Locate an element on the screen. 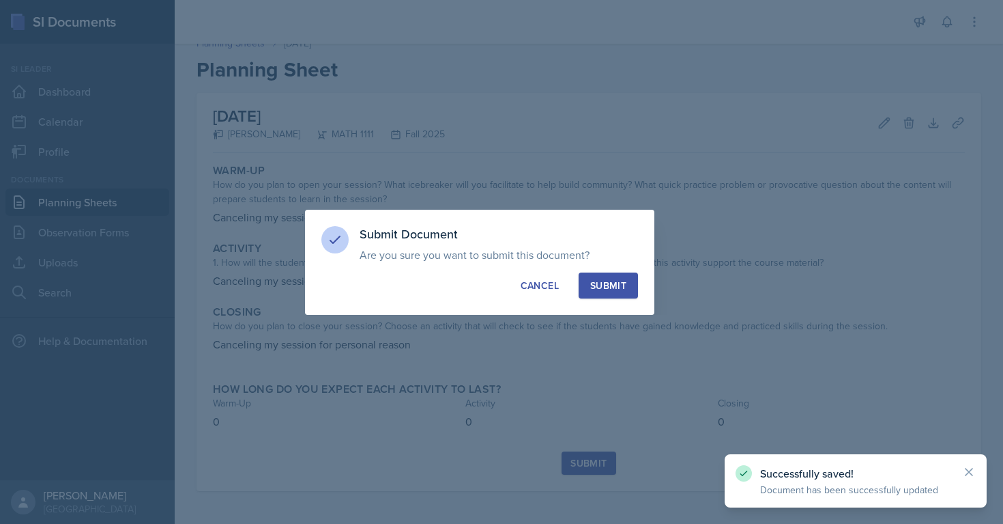 Image resolution: width=1003 pixels, height=524 pixels. div: Cancel is located at coordinates (540, 285).